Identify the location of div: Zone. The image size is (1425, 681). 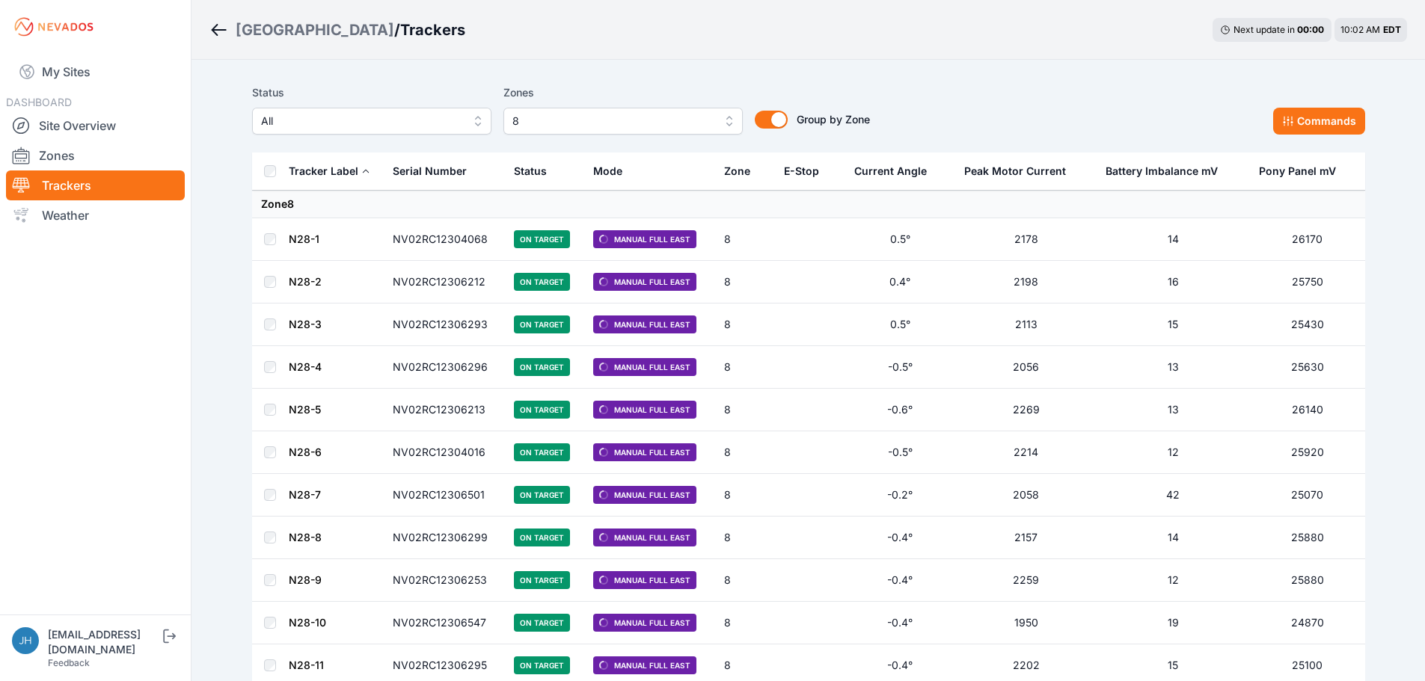
(737, 171).